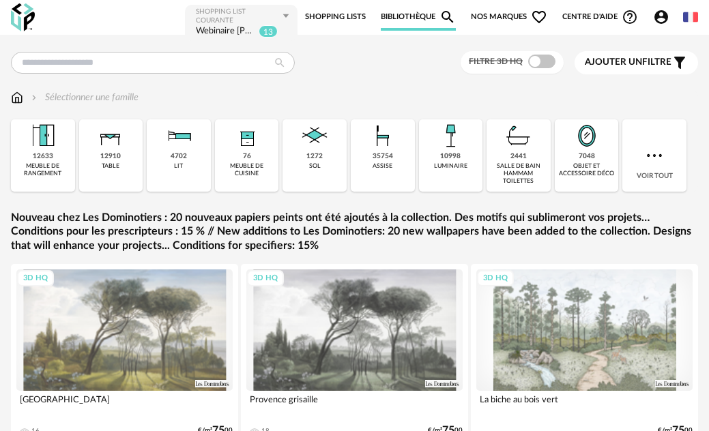 The height and width of the screenshot is (431, 709). What do you see at coordinates (83, 98) in the screenshot?
I see `div: Sélectionner une famille` at bounding box center [83, 98].